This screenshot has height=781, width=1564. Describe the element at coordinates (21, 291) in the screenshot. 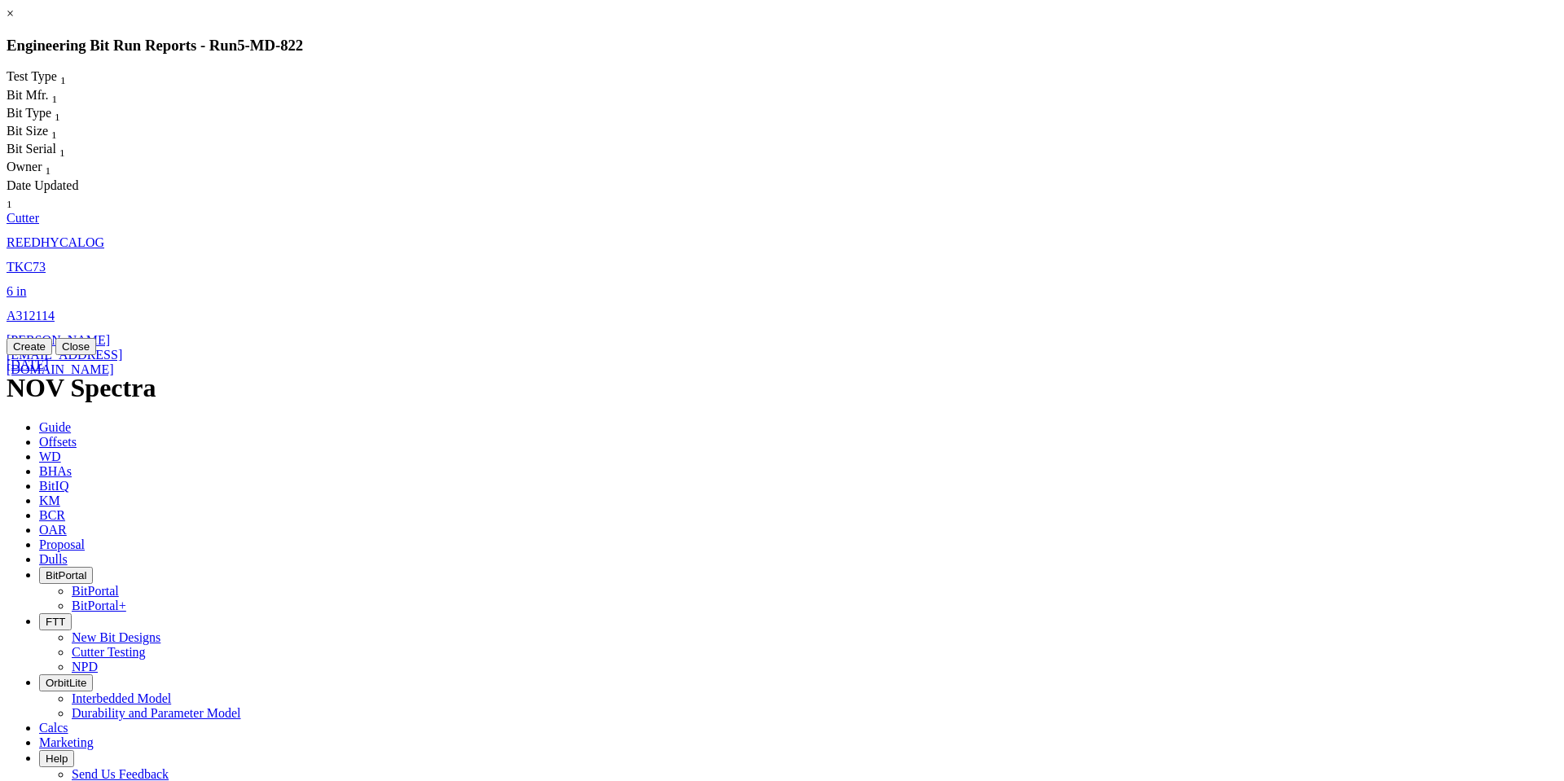

I see `span: in` at that location.